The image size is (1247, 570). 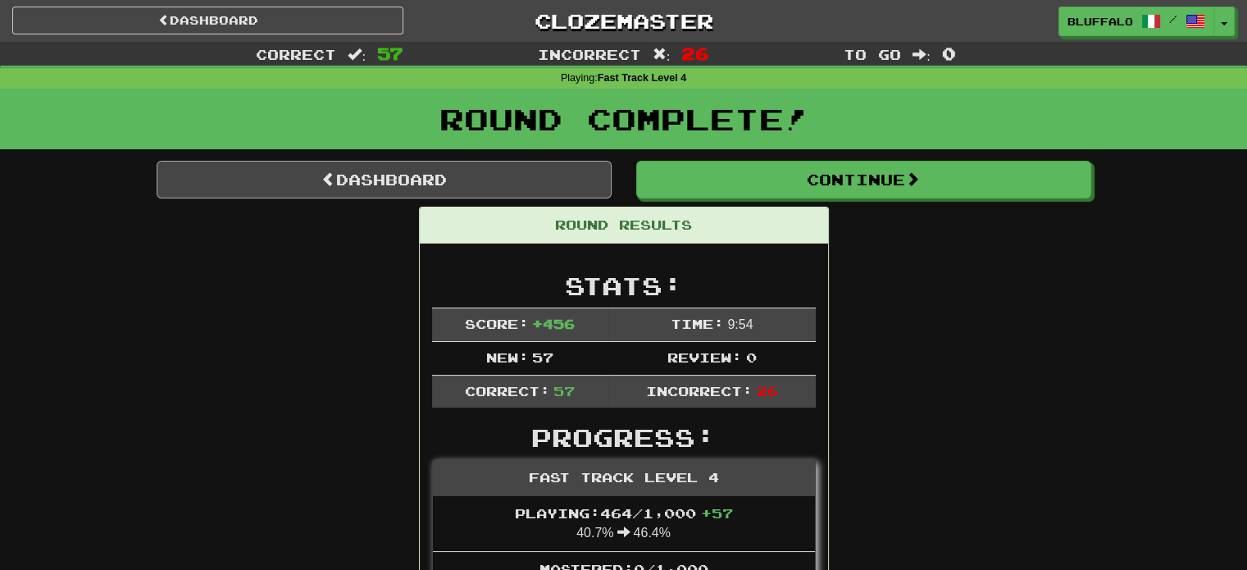 I want to click on span: bluffalo, so click(x=1100, y=21).